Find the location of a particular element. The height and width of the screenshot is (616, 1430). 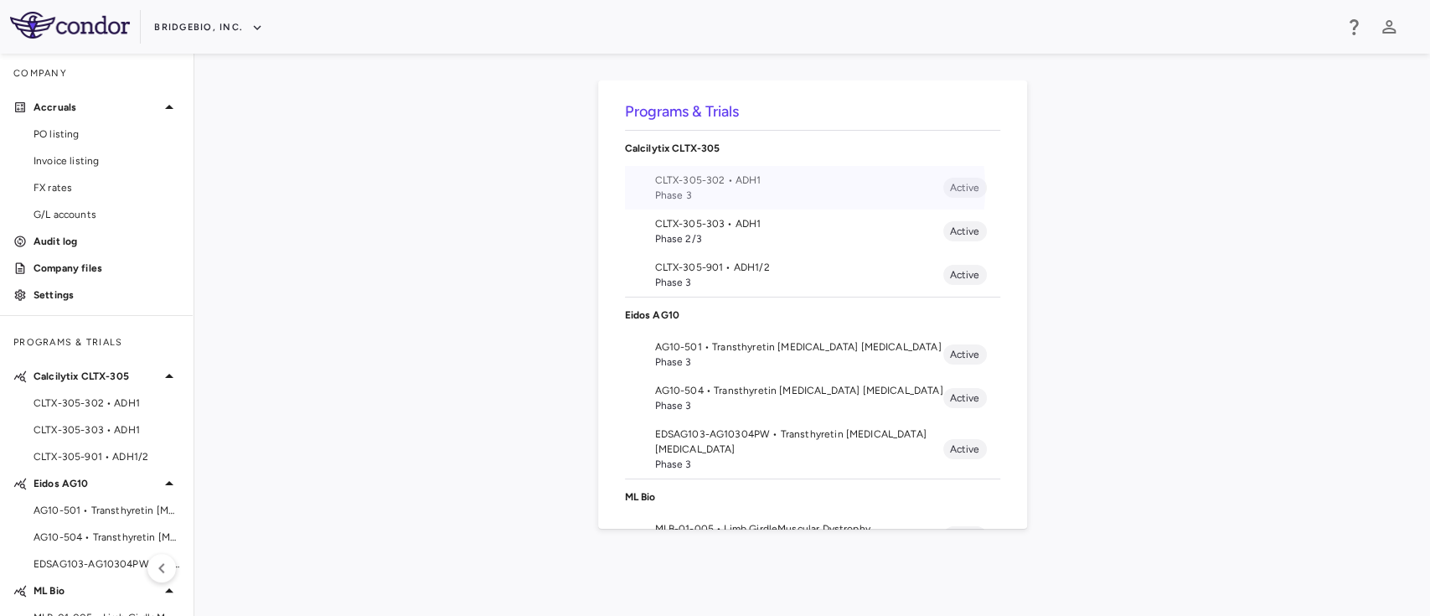

li: CLTX-305-901 • ADH1/2Phase 3Active is located at coordinates (813, 275).